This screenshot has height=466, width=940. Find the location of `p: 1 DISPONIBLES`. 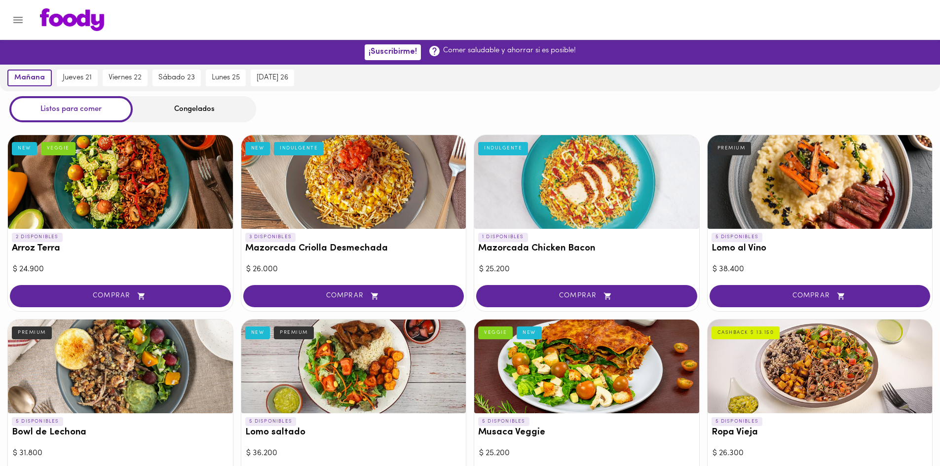

p: 1 DISPONIBLES is located at coordinates (503, 237).